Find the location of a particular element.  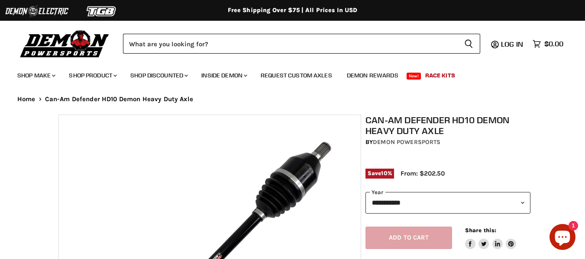

span: From: $202.50 is located at coordinates (423, 174).